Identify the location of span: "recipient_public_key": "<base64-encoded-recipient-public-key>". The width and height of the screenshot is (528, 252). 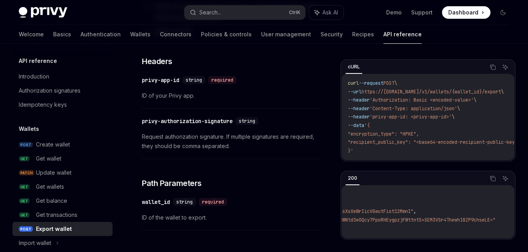
(434, 142).